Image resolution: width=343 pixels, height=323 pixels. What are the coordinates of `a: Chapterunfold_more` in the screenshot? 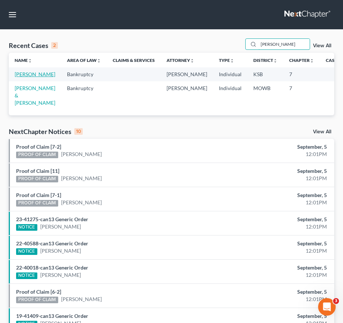 It's located at (302, 60).